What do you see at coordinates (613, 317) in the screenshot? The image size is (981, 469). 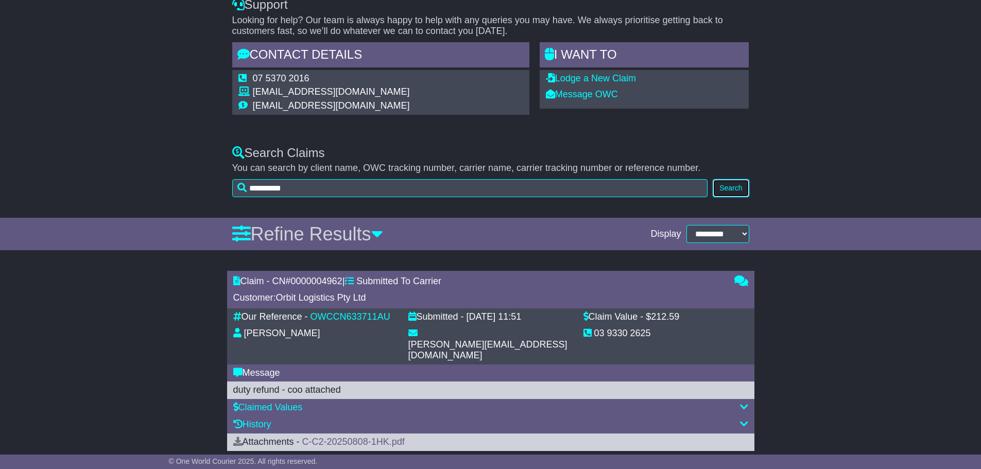 I see `div: Claim Value -` at bounding box center [613, 317].